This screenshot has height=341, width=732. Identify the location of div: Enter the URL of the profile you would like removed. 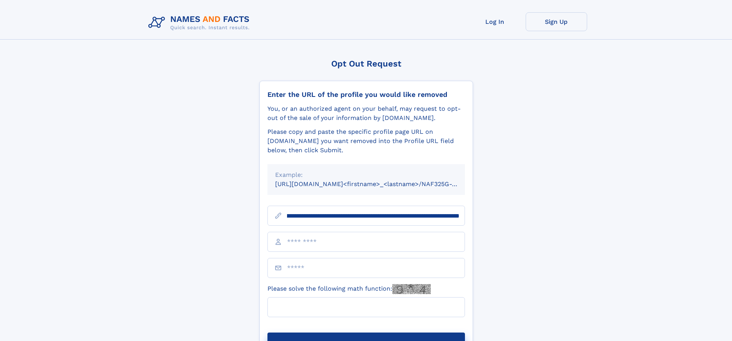
(366, 95).